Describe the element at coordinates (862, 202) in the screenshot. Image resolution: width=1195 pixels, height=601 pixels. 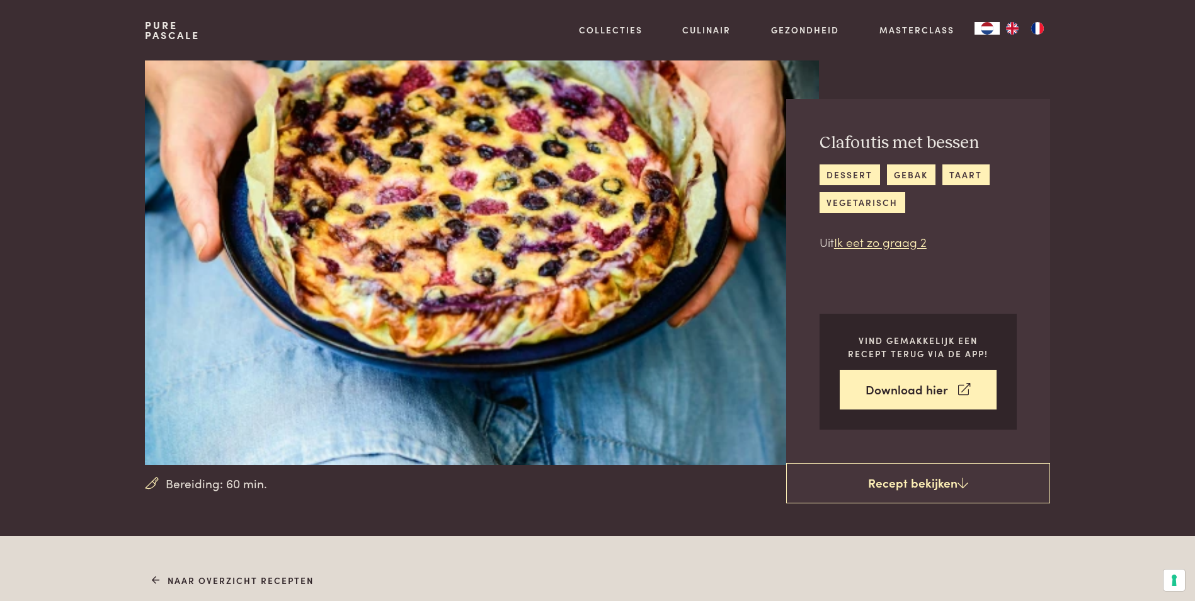
I see `a: vegetarisch` at that location.